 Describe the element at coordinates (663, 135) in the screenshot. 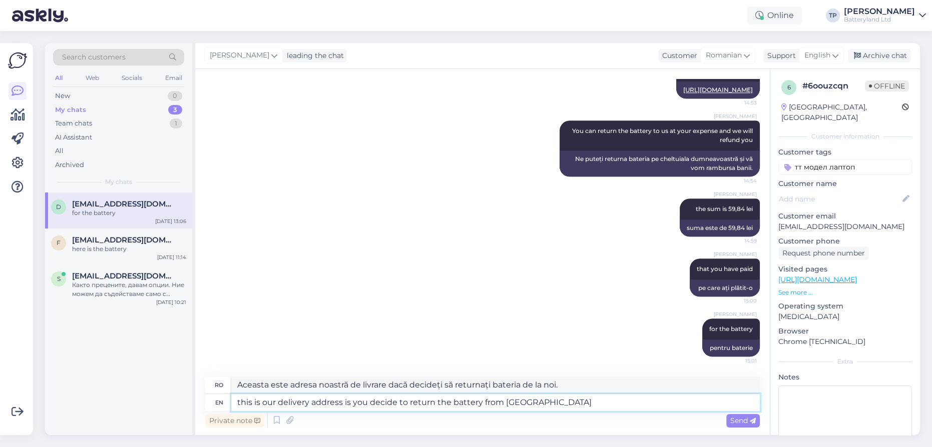

I see `span: You can return the battery to us at your expense and we will refund you` at that location.